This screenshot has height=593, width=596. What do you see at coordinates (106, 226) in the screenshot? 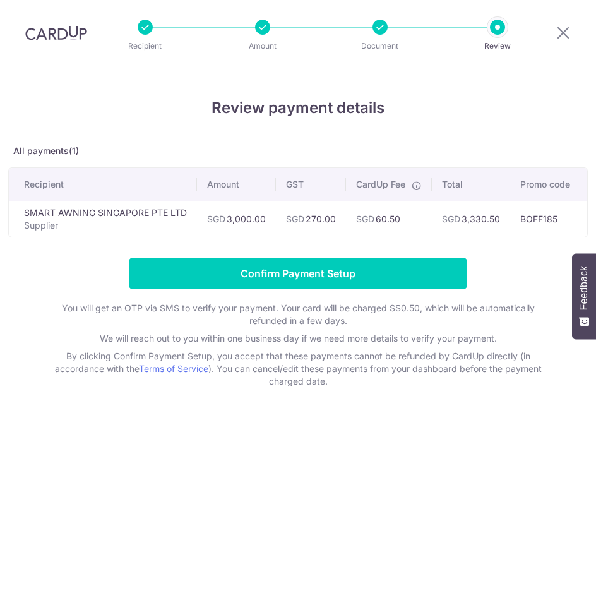
I see `p: Supplier` at bounding box center [106, 226].